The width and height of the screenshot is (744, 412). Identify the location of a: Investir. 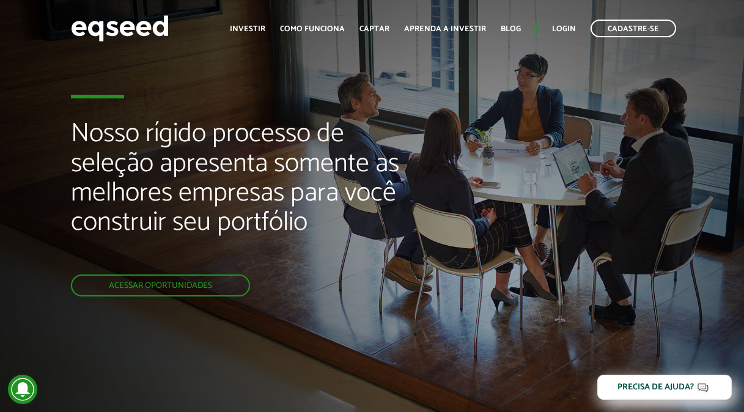
(248, 29).